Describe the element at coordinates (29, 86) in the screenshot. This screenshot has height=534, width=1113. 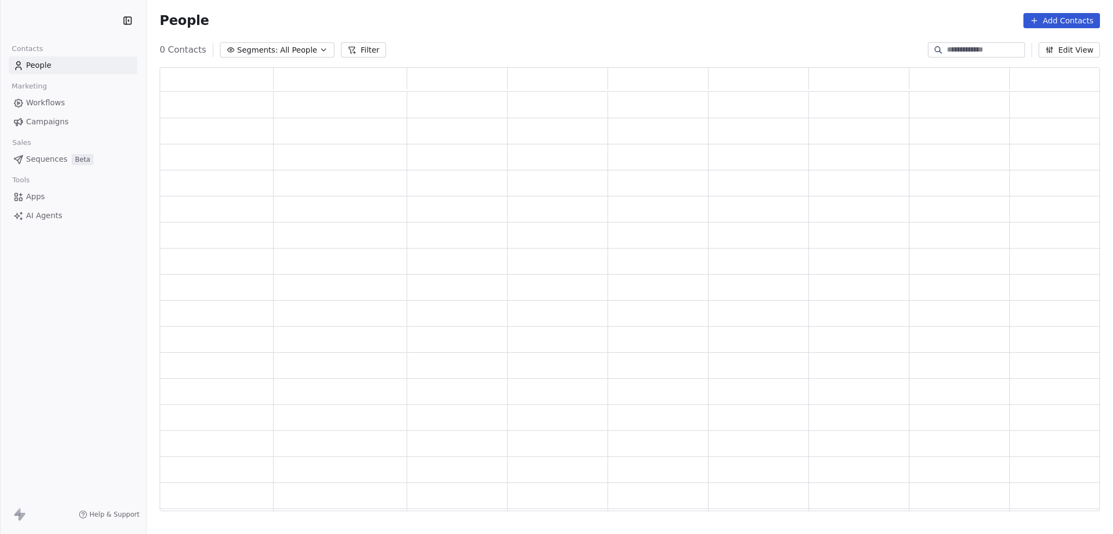
I see `span: Marketing` at that location.